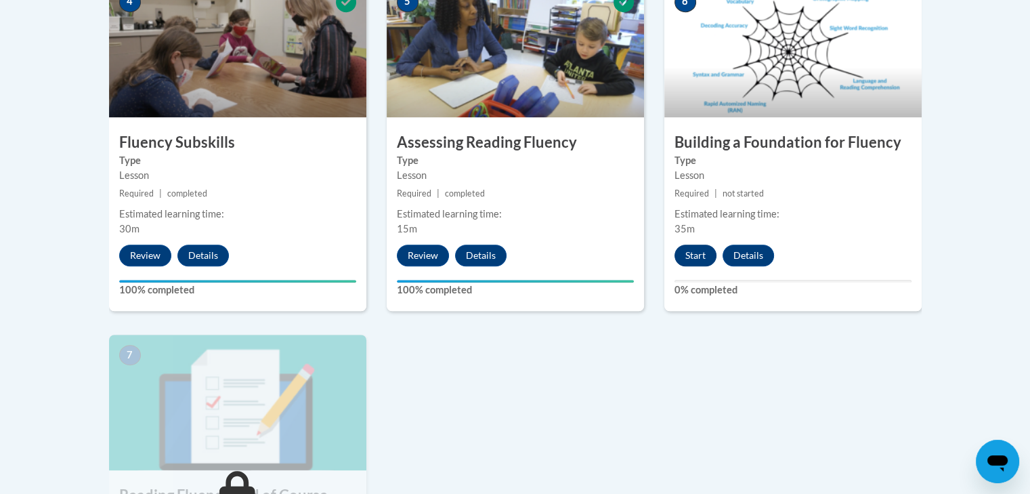 The height and width of the screenshot is (494, 1030). I want to click on img: Course Image, so click(238, 402).